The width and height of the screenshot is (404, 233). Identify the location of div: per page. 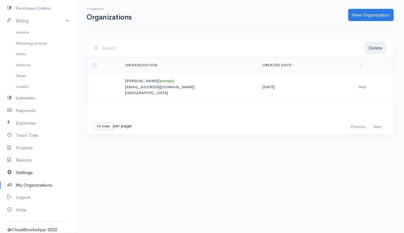
(113, 126).